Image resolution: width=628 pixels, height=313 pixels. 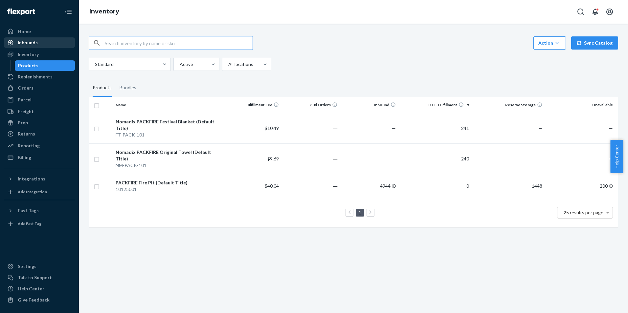 I want to click on div: Returns, so click(x=26, y=134).